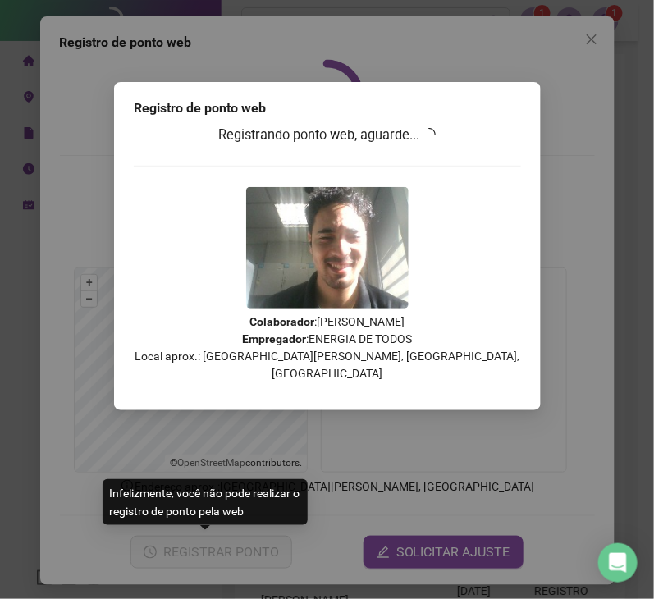 The width and height of the screenshot is (654, 599). I want to click on div: Infelizmente, você não pode realizar o registro de ponto pela web, so click(205, 502).